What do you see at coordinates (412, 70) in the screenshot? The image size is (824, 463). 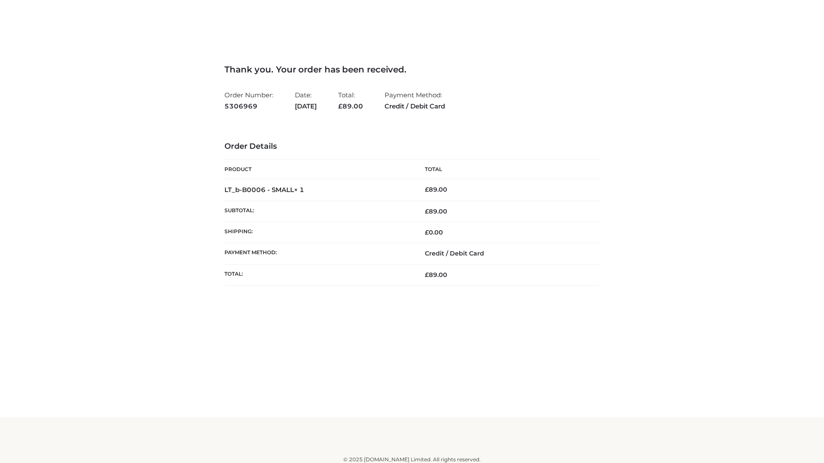 I see `h3: Thank you. Your order has been received.` at bounding box center [412, 70].